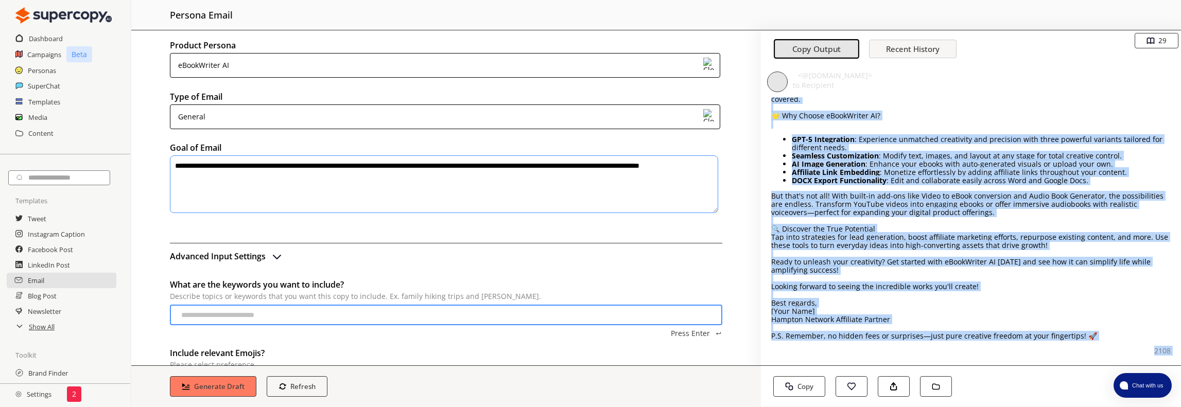 This screenshot has height=407, width=1181. What do you see at coordinates (836, 172) in the screenshot?
I see `strong: Affiliate Link Embedding` at bounding box center [836, 172].